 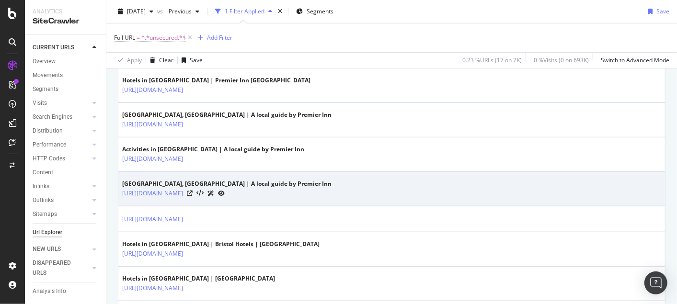 What do you see at coordinates (128, 60) in the screenshot?
I see `button: Apply` at bounding box center [128, 60].